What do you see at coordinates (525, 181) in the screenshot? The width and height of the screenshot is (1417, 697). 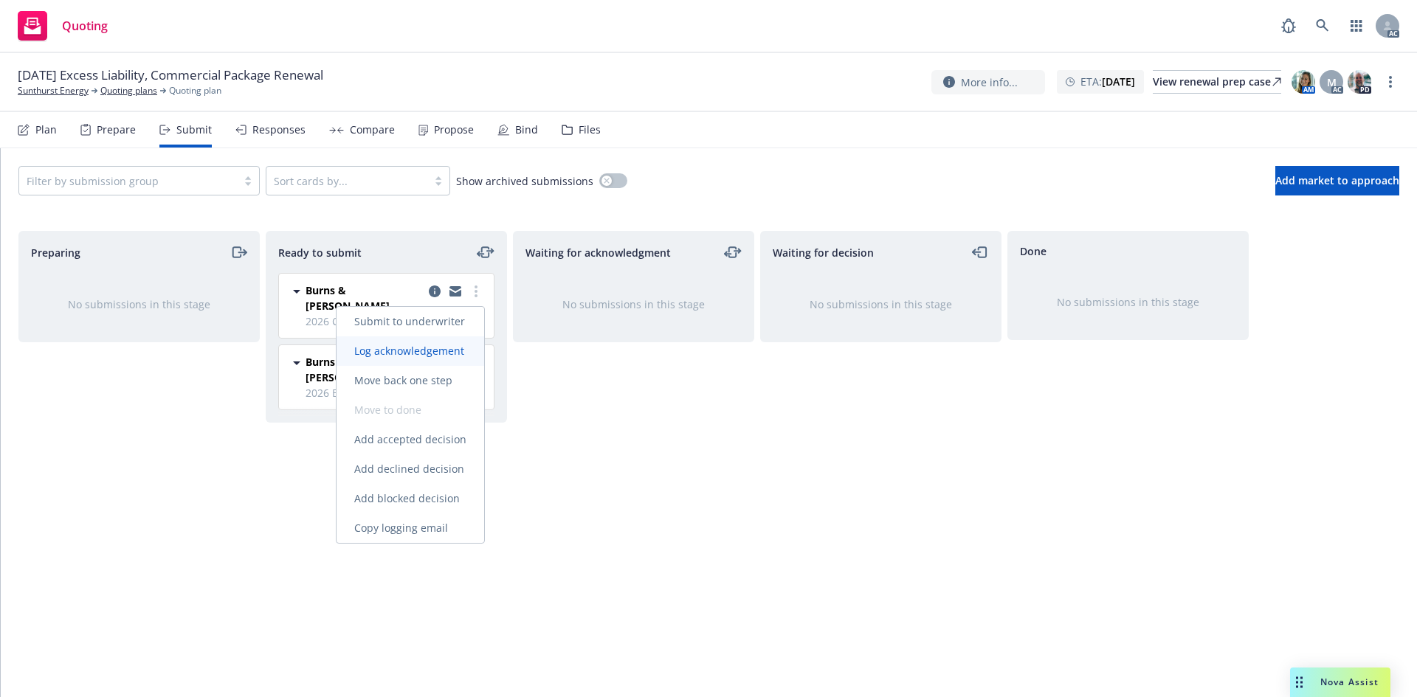 I see `span: Show archived submissions` at bounding box center [525, 181].